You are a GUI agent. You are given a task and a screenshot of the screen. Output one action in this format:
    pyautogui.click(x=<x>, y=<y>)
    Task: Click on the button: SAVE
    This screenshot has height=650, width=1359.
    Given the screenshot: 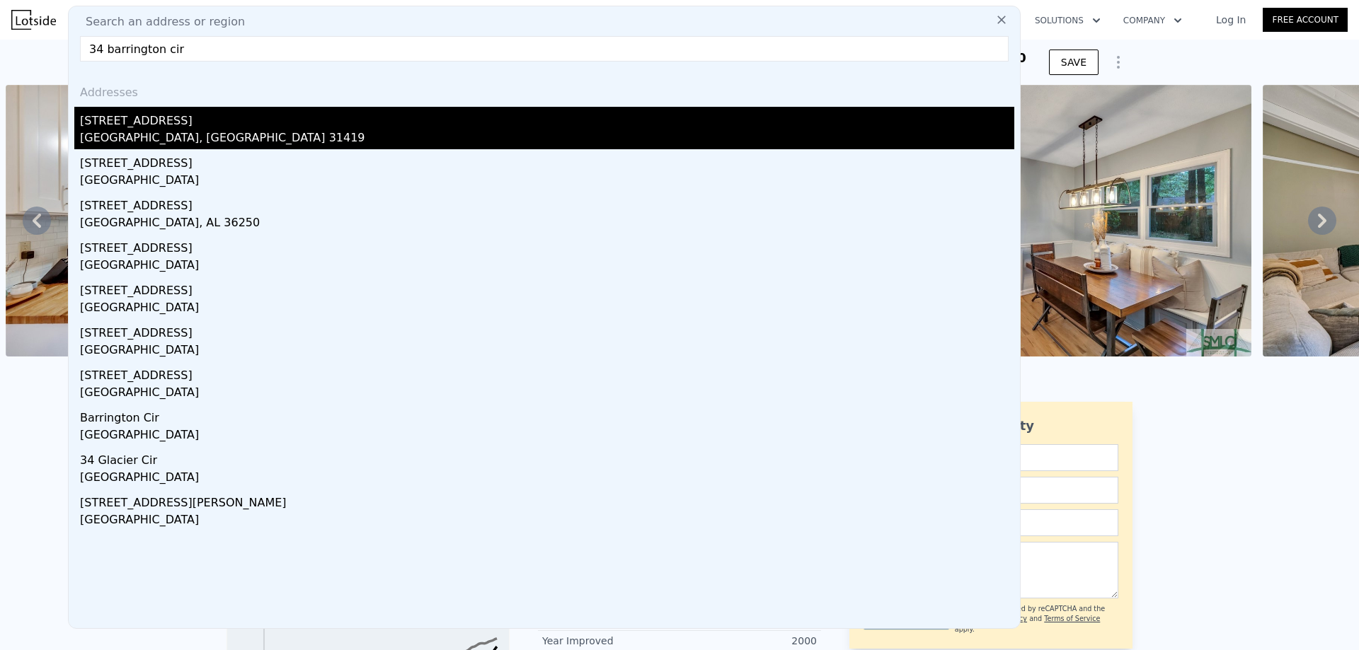 What is the action you would take?
    pyautogui.click(x=1074, y=62)
    